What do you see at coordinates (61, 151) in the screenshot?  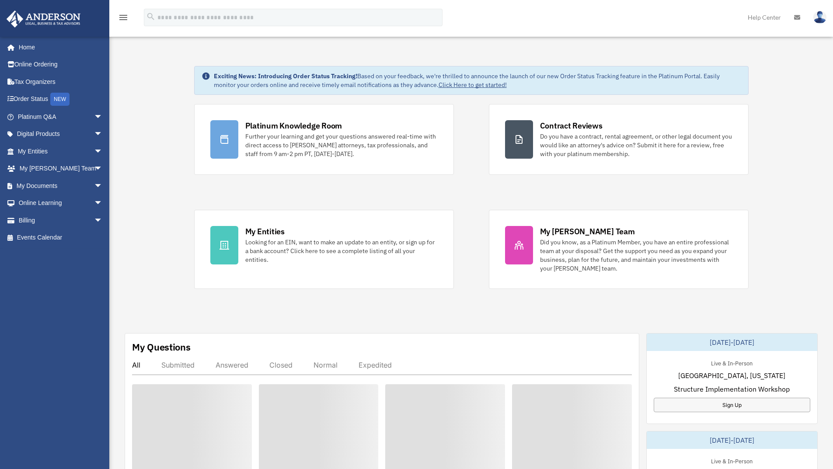 I see `a: My Entitiesarrow_drop_down` at bounding box center [61, 151].